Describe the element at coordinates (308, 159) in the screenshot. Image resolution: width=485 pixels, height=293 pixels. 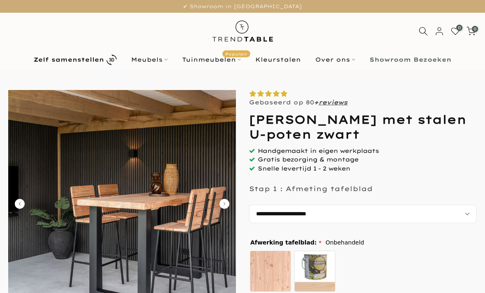
I see `span: Gratis bezorging & montage` at that location.